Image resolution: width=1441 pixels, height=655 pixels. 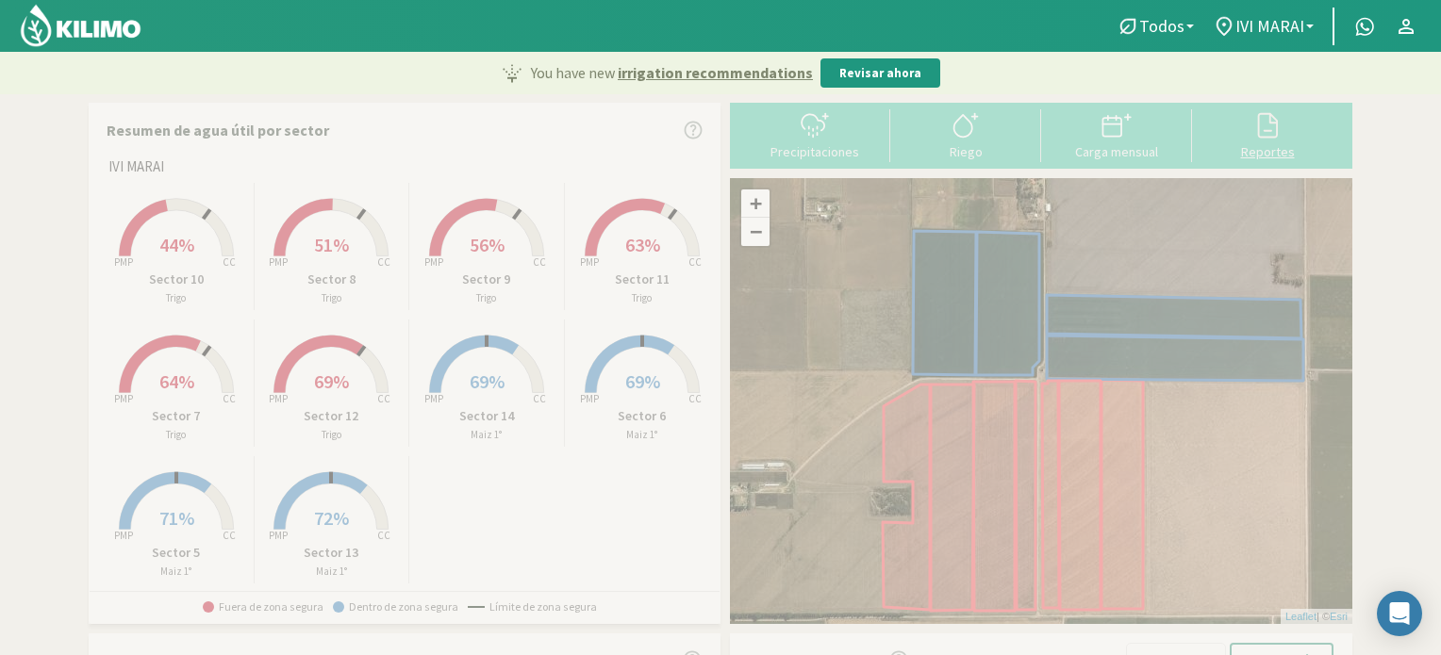 What do you see at coordinates (966, 134) in the screenshot?
I see `button: Riego` at bounding box center [966, 134].